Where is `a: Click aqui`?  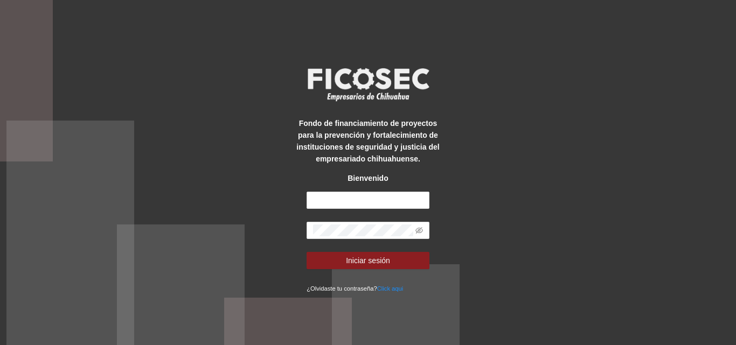
a: Click aqui is located at coordinates (390, 289).